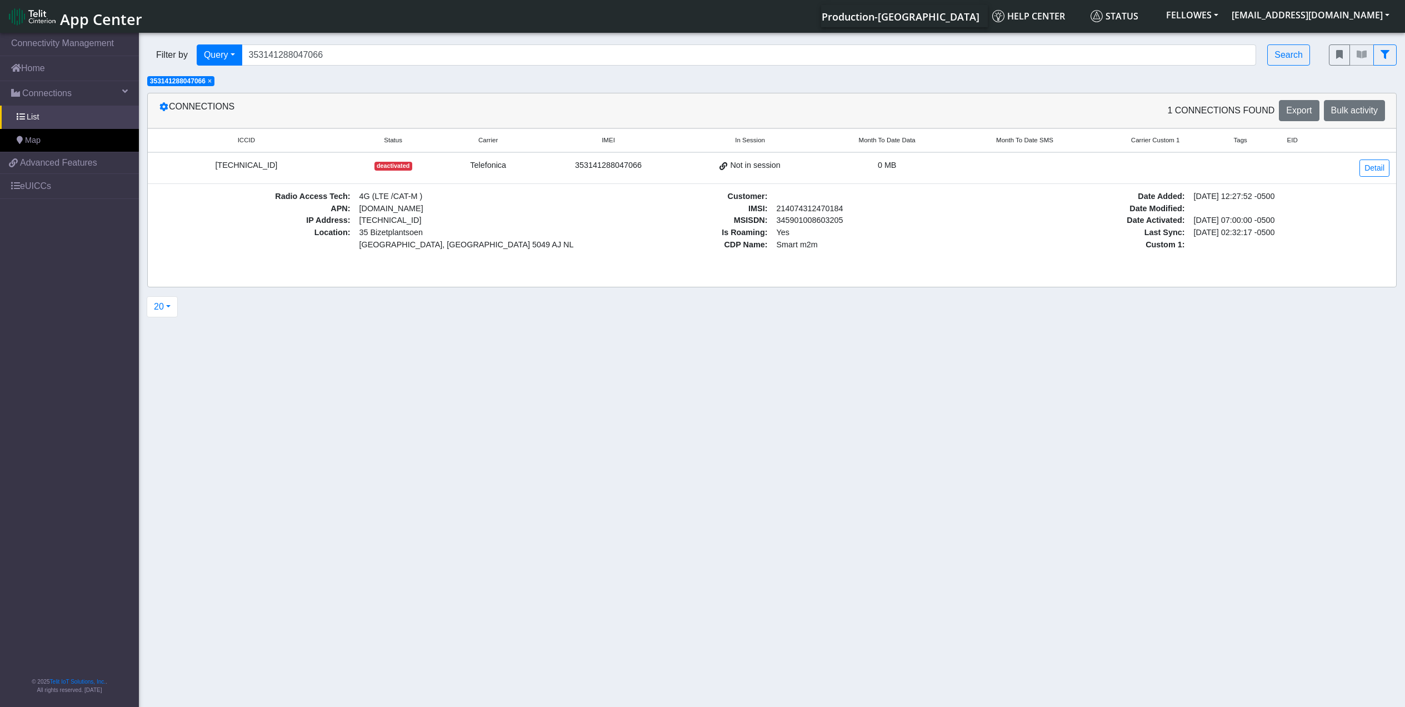  Describe the element at coordinates (672, 209) in the screenshot. I see `span: IMSI :` at that location.